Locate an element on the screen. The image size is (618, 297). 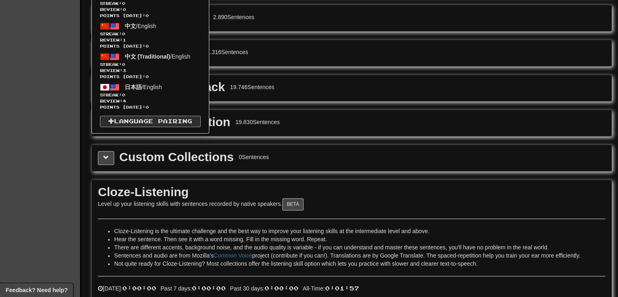
div: Custom Collections is located at coordinates (177, 157).